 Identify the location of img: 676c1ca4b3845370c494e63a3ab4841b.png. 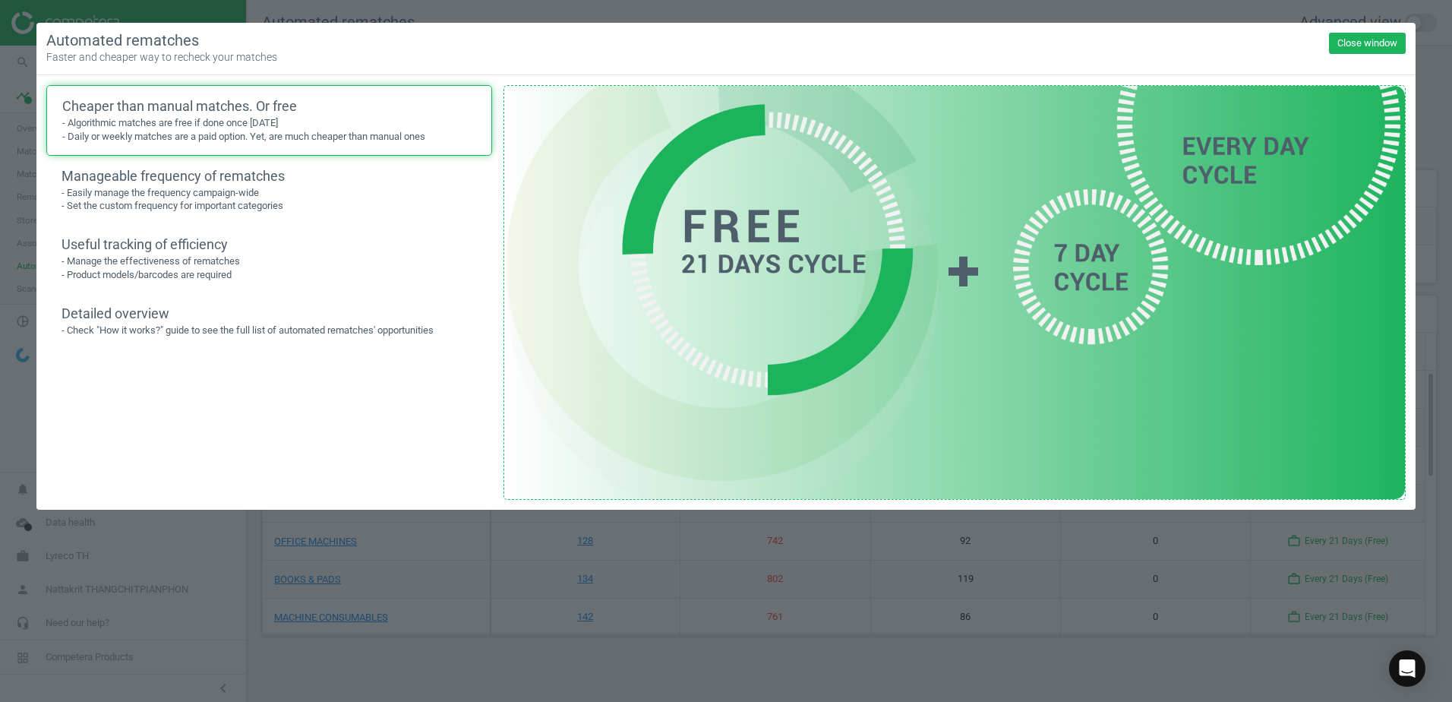
(954, 292).